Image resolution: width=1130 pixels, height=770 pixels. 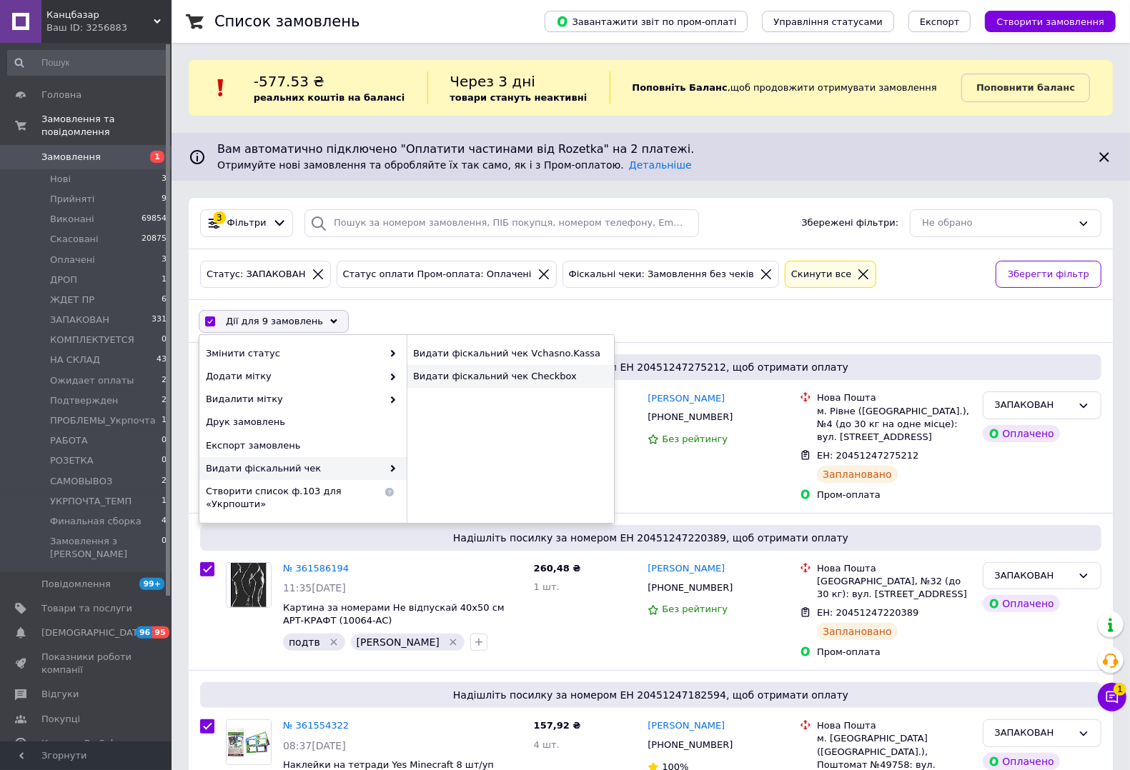 I want to click on span: 4 шт., so click(x=547, y=745).